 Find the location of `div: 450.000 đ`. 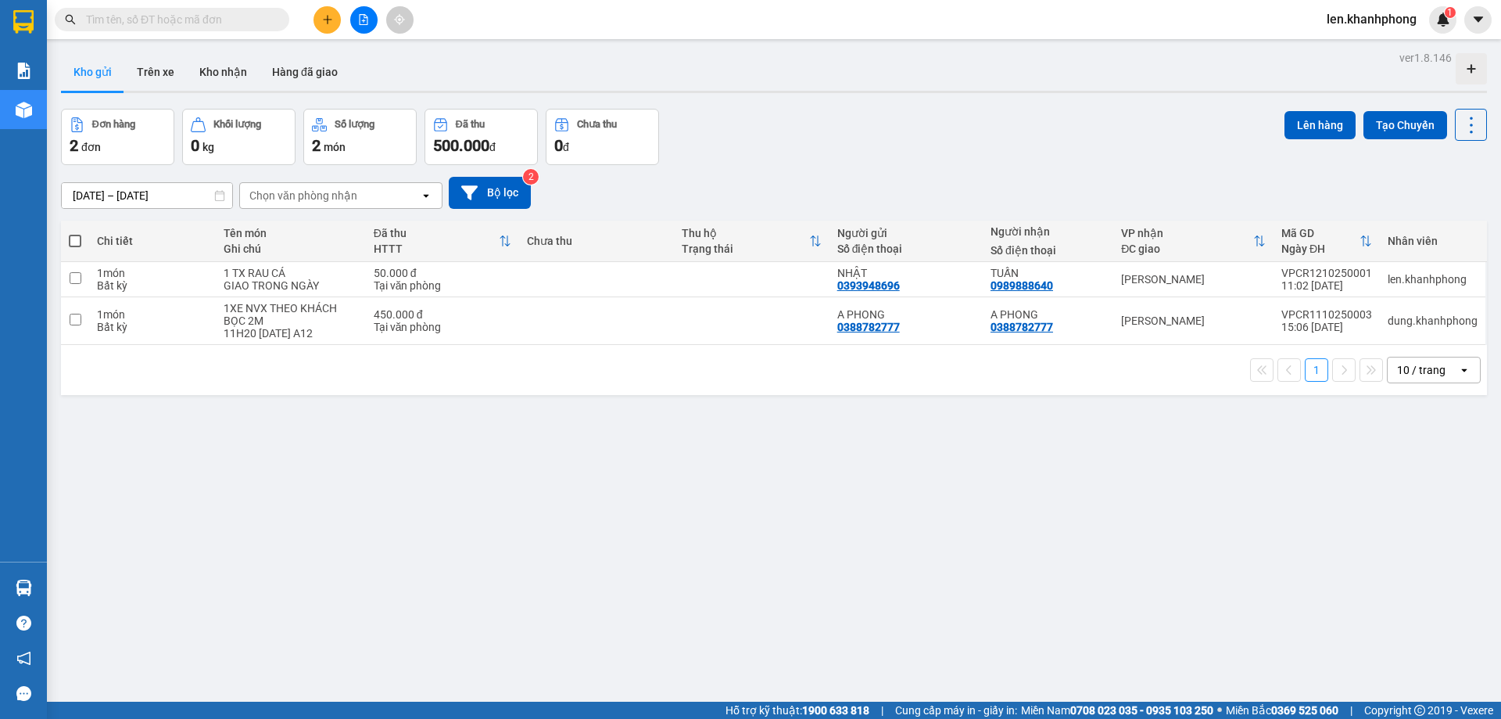

div: 450.000 đ is located at coordinates (443, 314).